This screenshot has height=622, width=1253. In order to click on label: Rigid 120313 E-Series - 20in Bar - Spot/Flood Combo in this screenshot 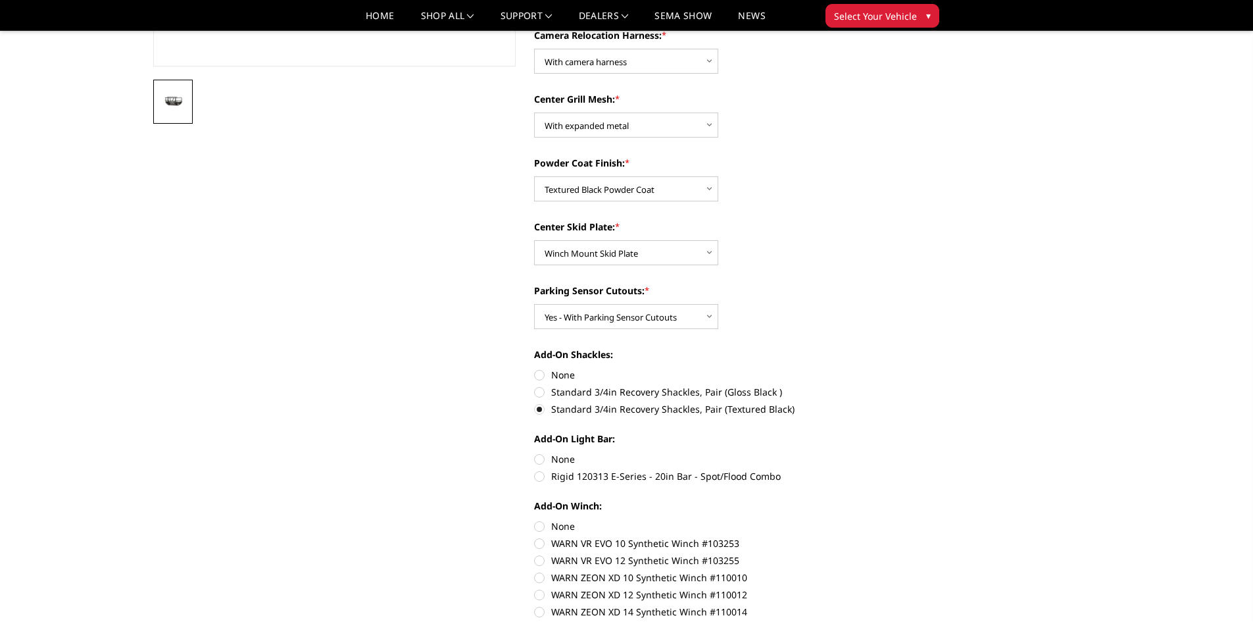, I will do `click(716, 476)`.